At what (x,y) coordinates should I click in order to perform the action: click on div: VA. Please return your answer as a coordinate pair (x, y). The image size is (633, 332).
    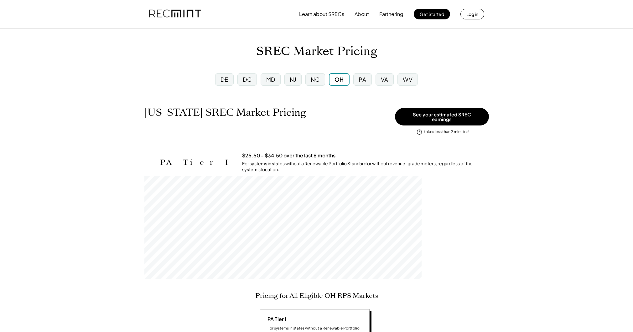
    Looking at the image, I should click on (384, 79).